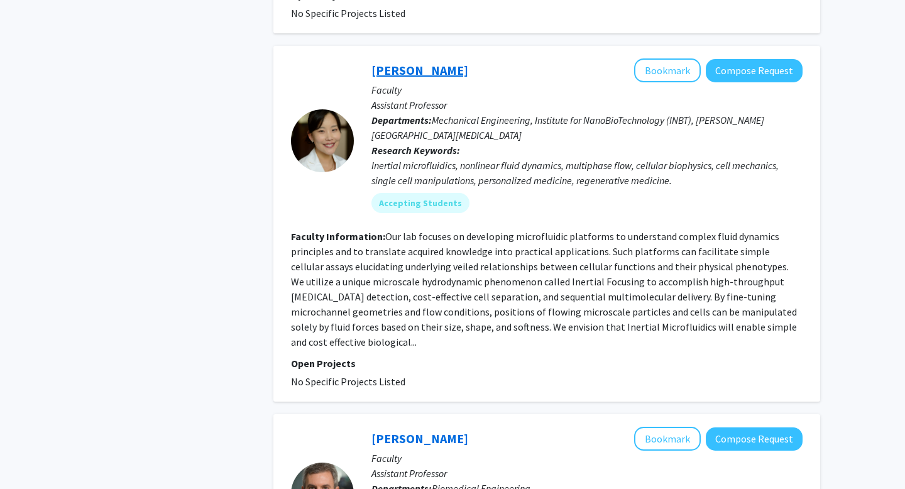 This screenshot has width=905, height=489. Describe the element at coordinates (587, 173) in the screenshot. I see `div: Inertial microfluidics, nonlinear fluid dynamics, multiphase flow, cellular biophysics, cell mech...` at that location.